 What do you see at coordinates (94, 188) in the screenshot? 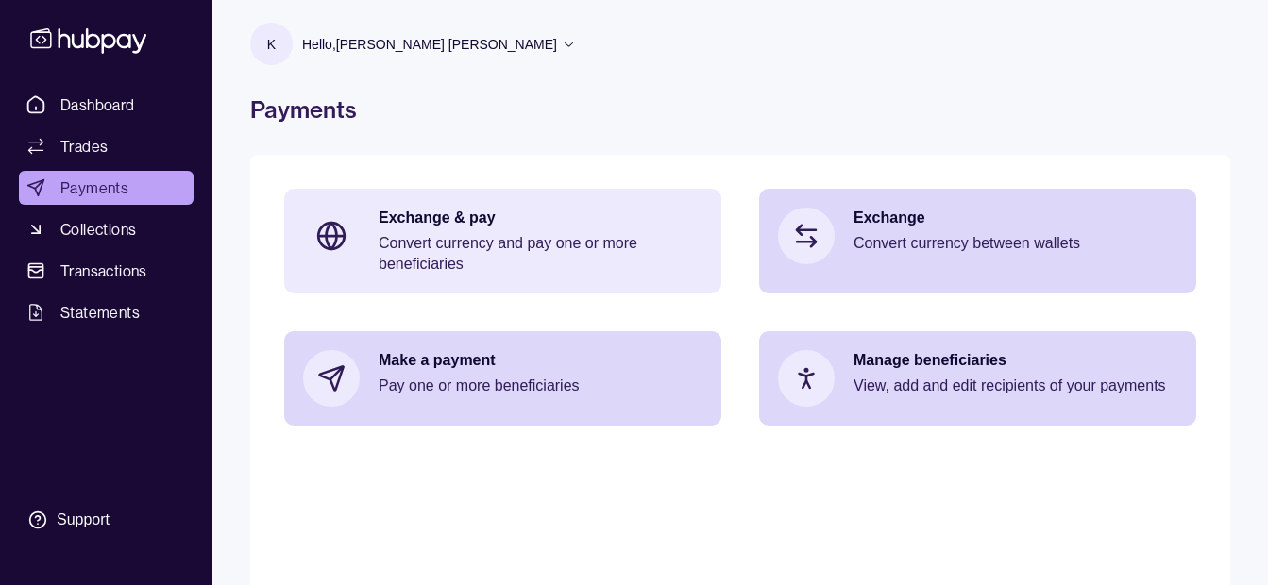
I see `span: Payments` at bounding box center [94, 188].